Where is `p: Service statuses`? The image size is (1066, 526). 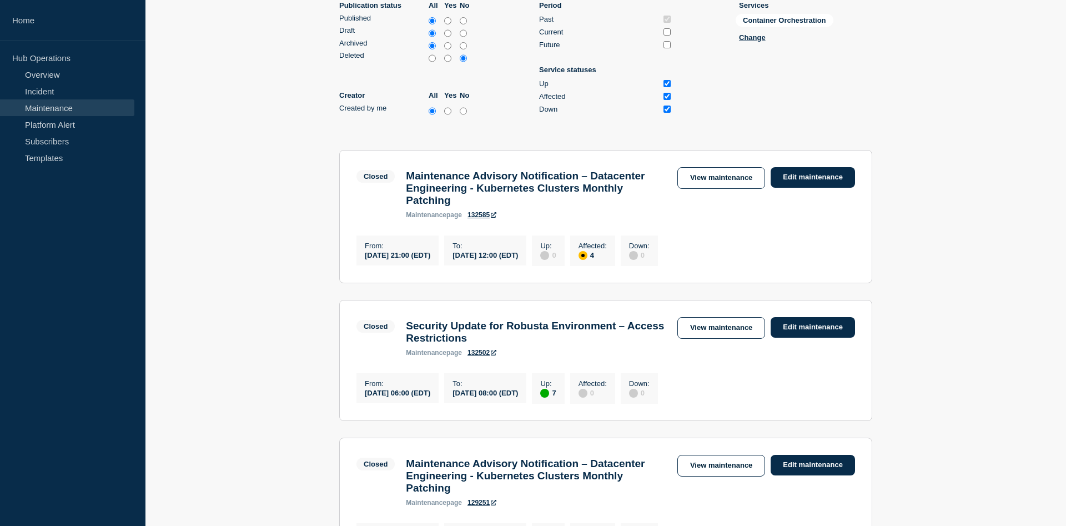 p: Service statuses is located at coordinates (606, 69).